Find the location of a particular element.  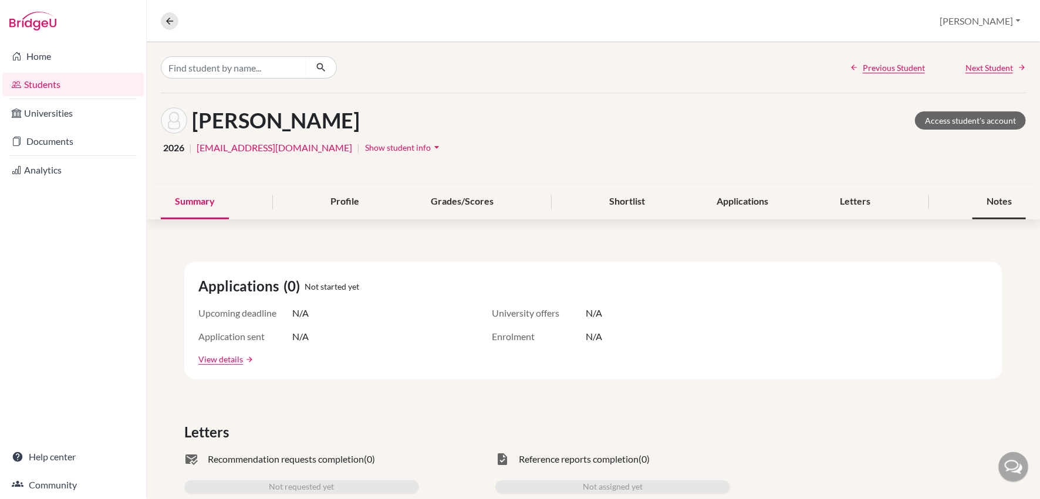

a: Documents is located at coordinates (73, 141).